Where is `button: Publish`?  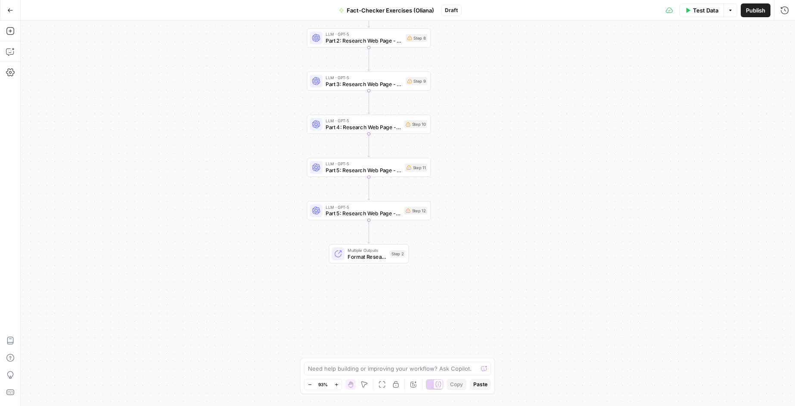 button: Publish is located at coordinates (755, 10).